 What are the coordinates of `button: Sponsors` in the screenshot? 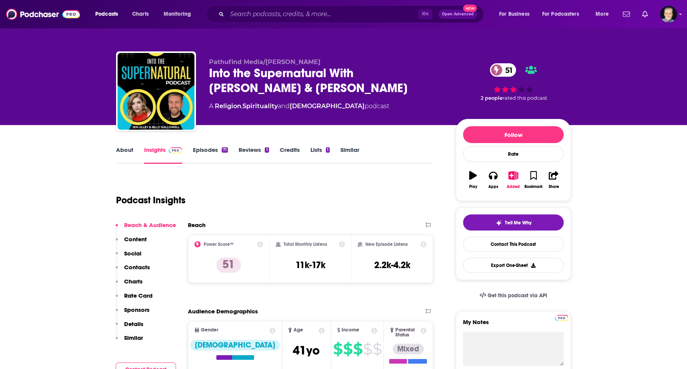 It's located at (132, 313).